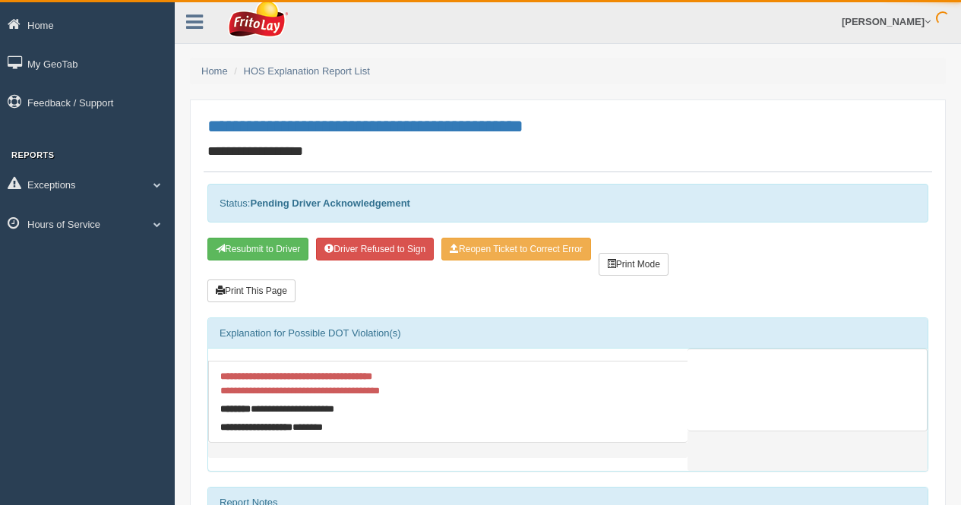 The image size is (961, 505). What do you see at coordinates (375, 249) in the screenshot?
I see `button: Driver Refused to Sign` at bounding box center [375, 249].